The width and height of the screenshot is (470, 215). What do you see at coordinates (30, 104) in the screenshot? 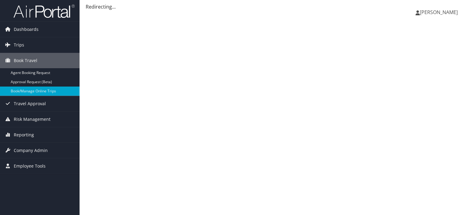
I see `span: Travel Approval` at bounding box center [30, 104].